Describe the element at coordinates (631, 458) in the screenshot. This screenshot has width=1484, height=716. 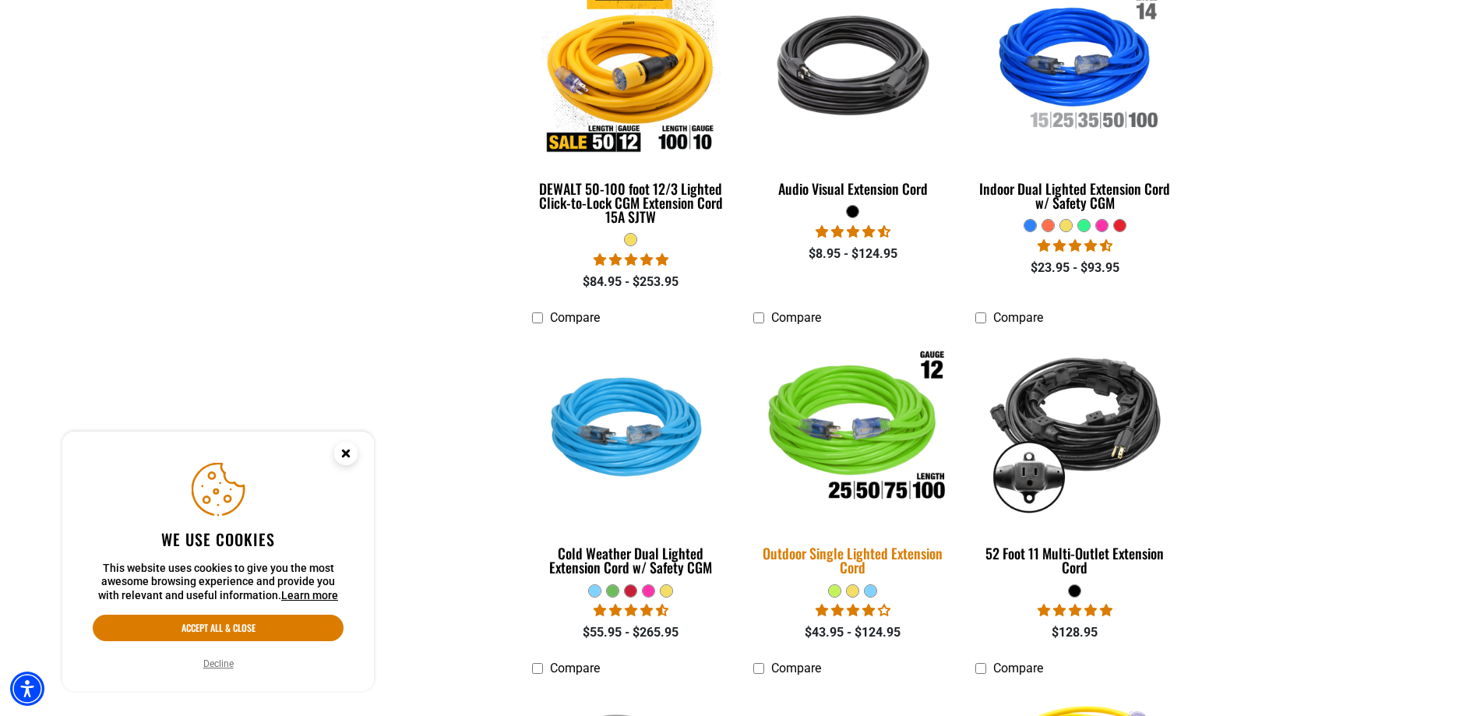
I see `a: Light Blue Cold Weather Dual Lighted Extension Cord w/ Safety CGM` at that location.